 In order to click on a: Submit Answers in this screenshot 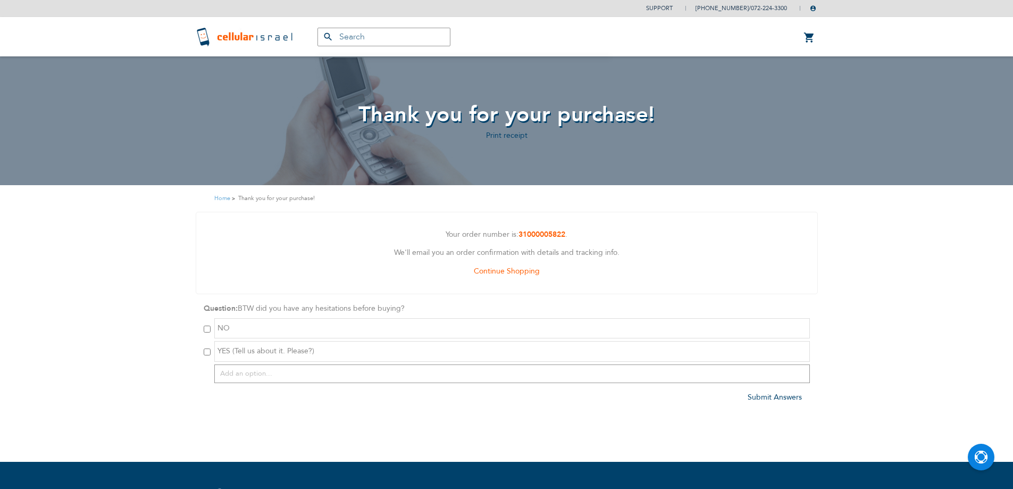, I will do `click(775, 397)`.